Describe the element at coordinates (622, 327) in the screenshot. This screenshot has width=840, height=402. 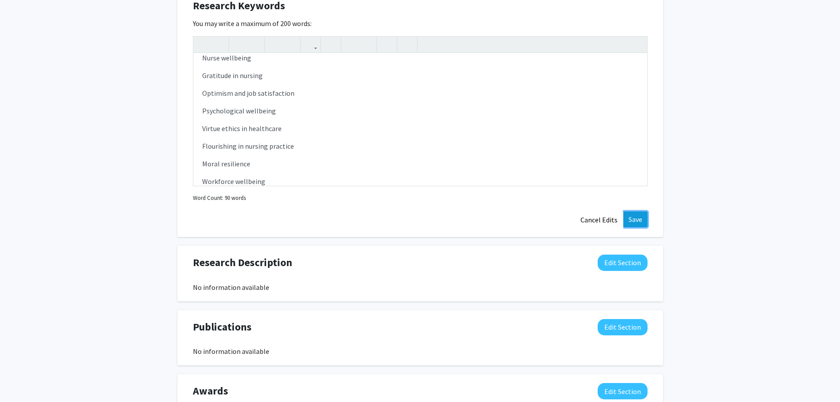
I see `button: Edit Publications` at that location.